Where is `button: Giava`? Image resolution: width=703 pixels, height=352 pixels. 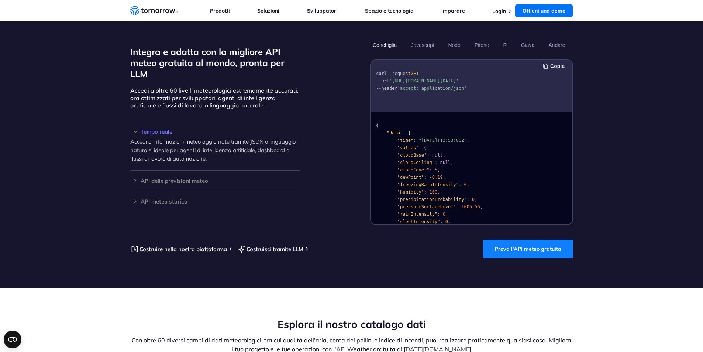 button: Giava is located at coordinates (528, 45).